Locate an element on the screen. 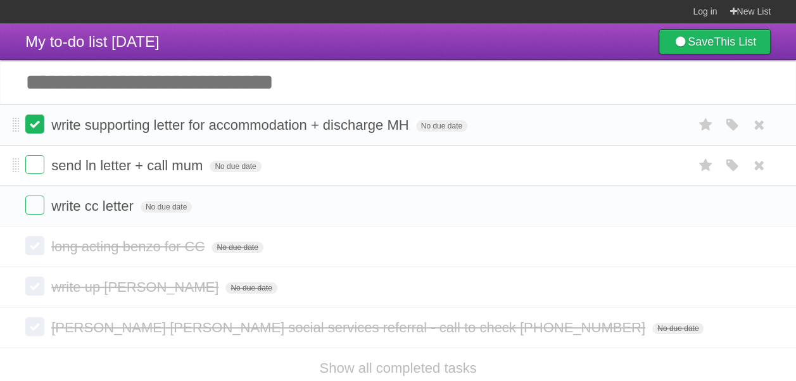  a: Show all completed tasks is located at coordinates (398, 368).